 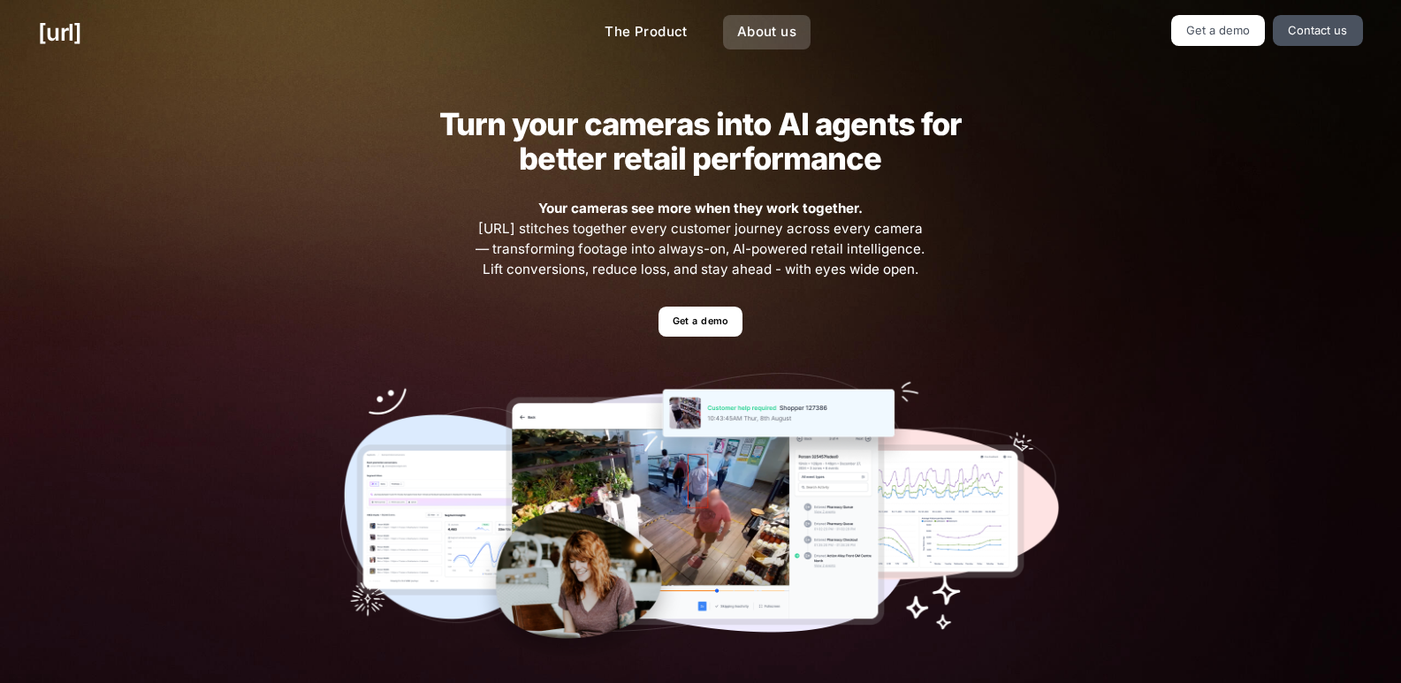 I want to click on h2: Turn your cameras into AI agents for better retail performance, so click(x=700, y=141).